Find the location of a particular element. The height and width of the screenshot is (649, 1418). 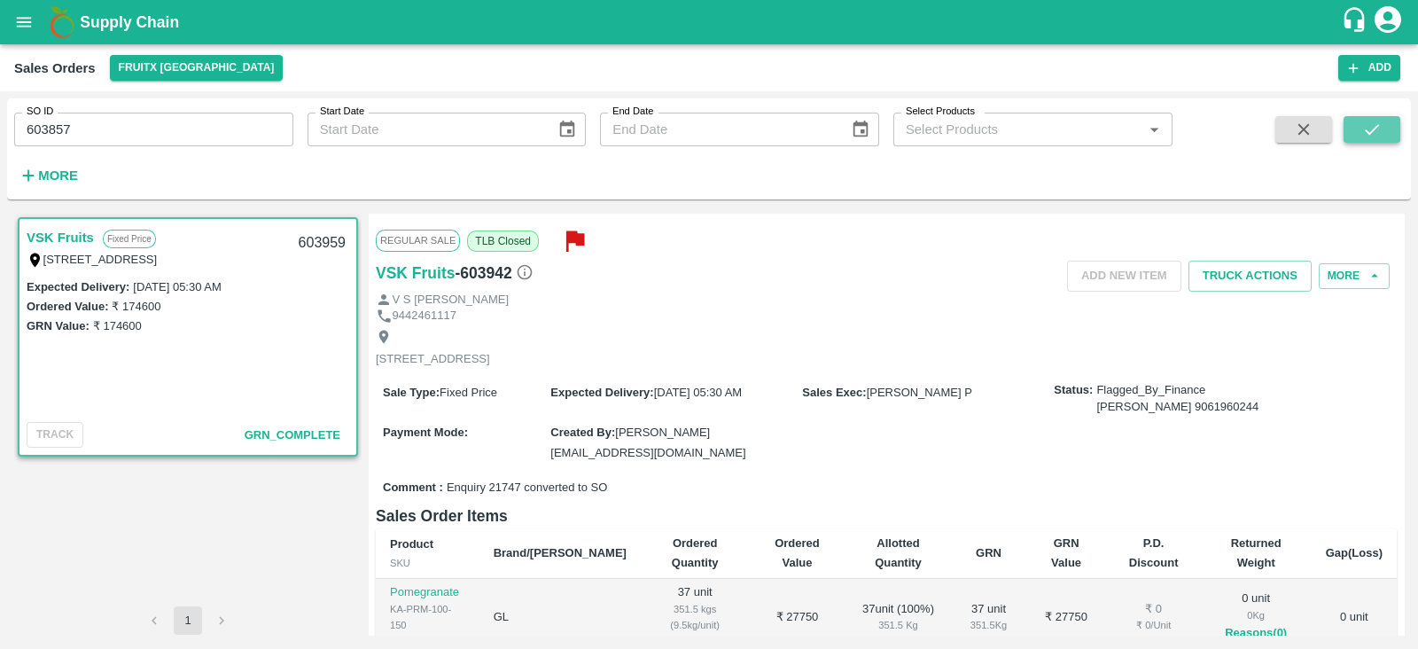

button: Reasons(0) is located at coordinates (1256, 633).